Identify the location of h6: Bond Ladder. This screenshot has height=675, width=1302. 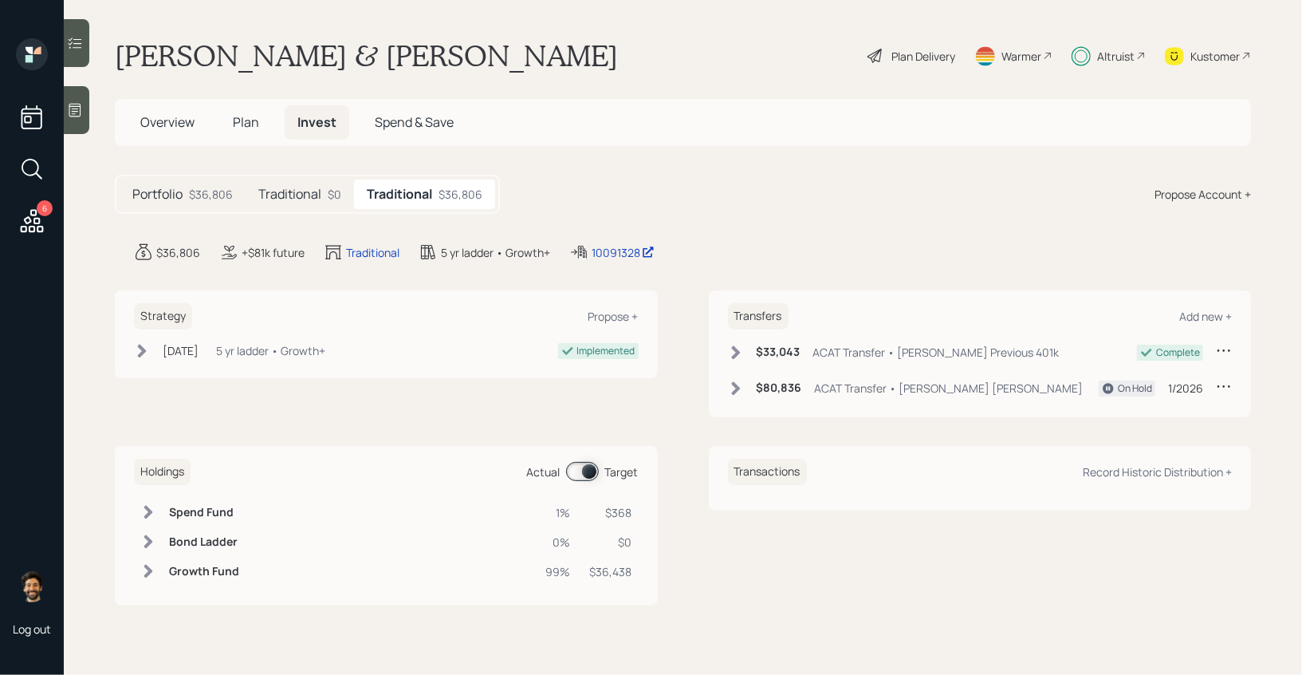
(204, 541).